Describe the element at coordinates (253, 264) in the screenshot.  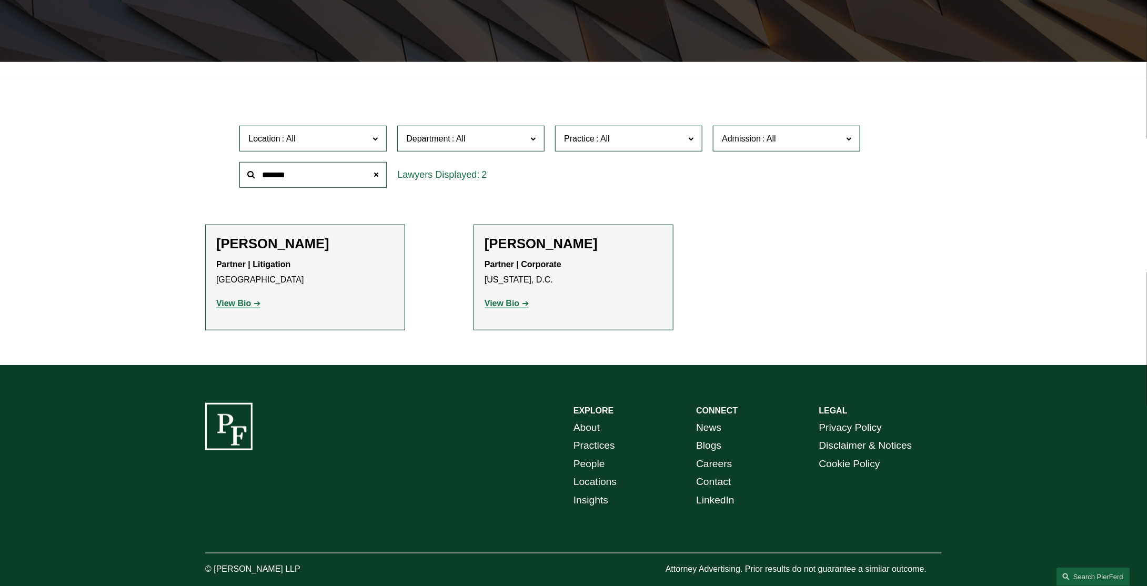
I see `strong: Partner | Litigation` at that location.